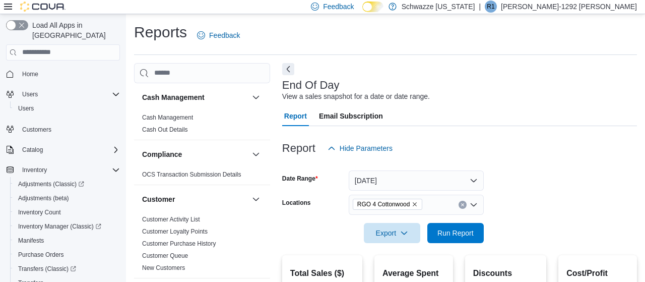  What do you see at coordinates (165, 255) in the screenshot?
I see `a: Customer Queue` at bounding box center [165, 255].